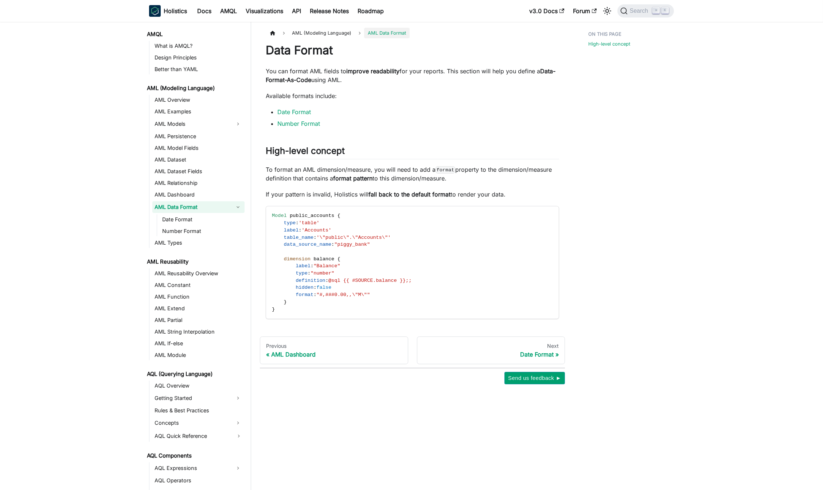 This screenshot has height=490, width=823. I want to click on span: Search, so click(640, 11).